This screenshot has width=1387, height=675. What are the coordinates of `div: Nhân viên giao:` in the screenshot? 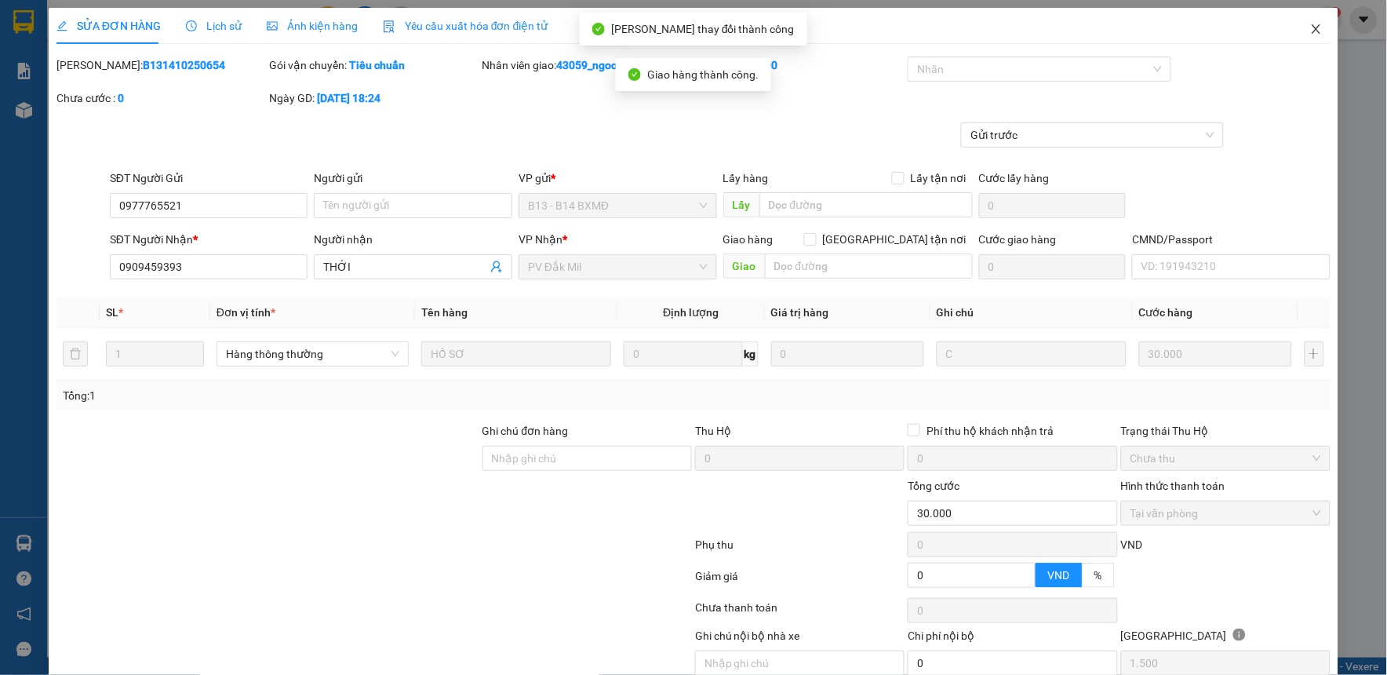 It's located at (587, 65).